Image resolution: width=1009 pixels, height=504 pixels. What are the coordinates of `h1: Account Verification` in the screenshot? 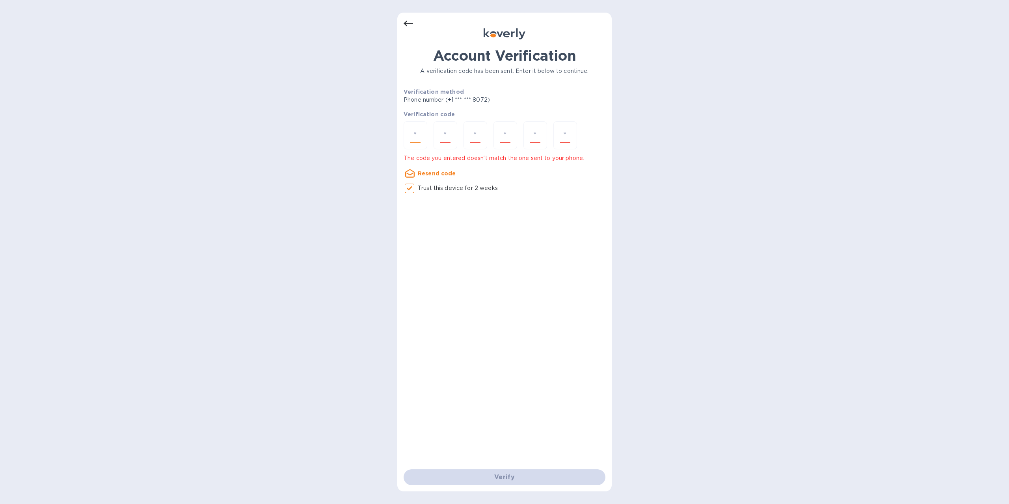 It's located at (505, 56).